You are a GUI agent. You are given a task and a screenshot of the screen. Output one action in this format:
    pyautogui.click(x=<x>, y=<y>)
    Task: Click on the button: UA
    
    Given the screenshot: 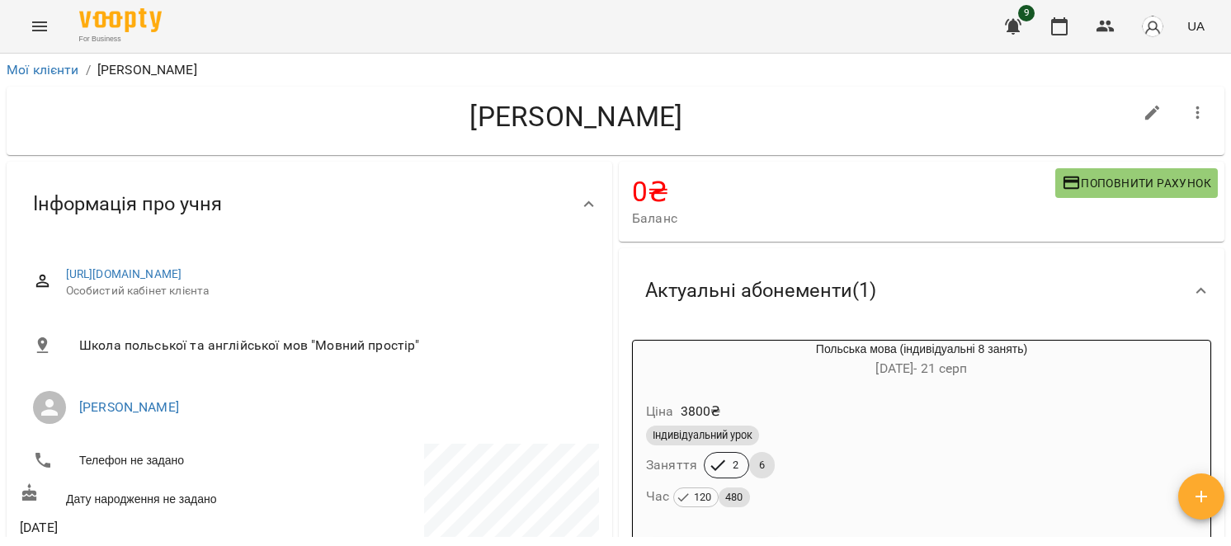 What is the action you would take?
    pyautogui.click(x=1195, y=26)
    